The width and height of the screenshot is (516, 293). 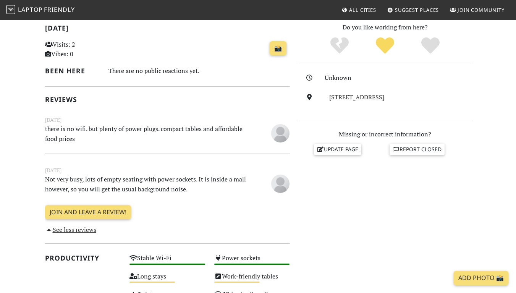 I want to click on div: Work-friendly tables, so click(x=252, y=280).